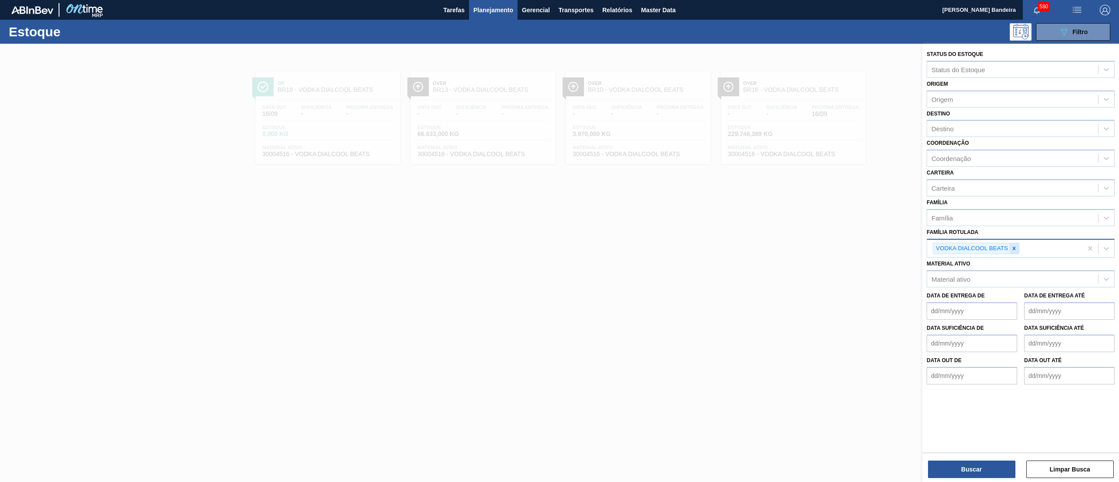  What do you see at coordinates (1037, 10) in the screenshot?
I see `button: Notificações` at bounding box center [1037, 10].